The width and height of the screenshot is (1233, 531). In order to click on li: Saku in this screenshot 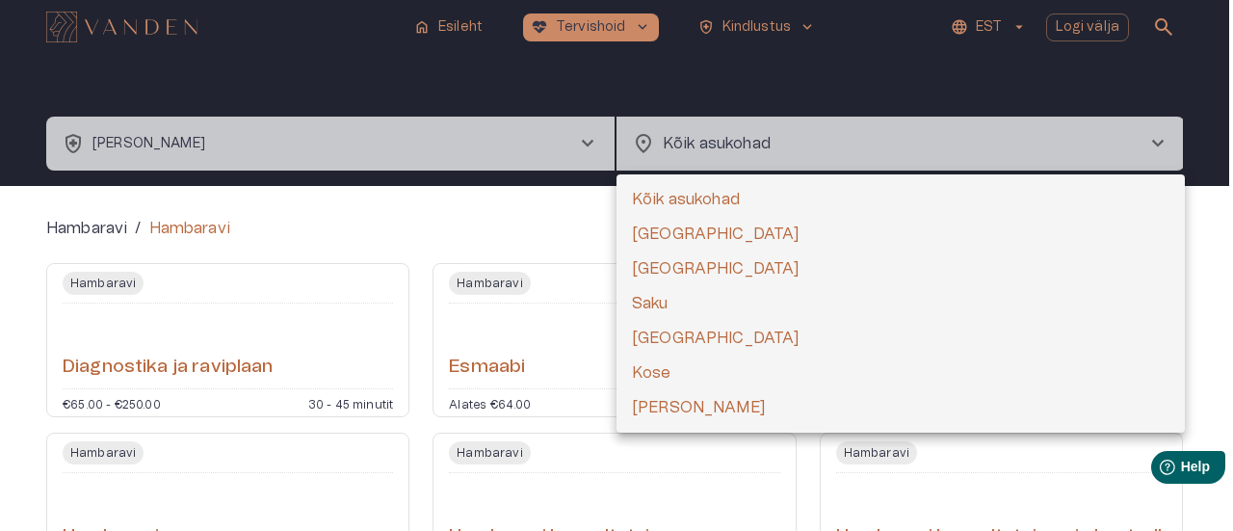, I will do `click(901, 303)`.